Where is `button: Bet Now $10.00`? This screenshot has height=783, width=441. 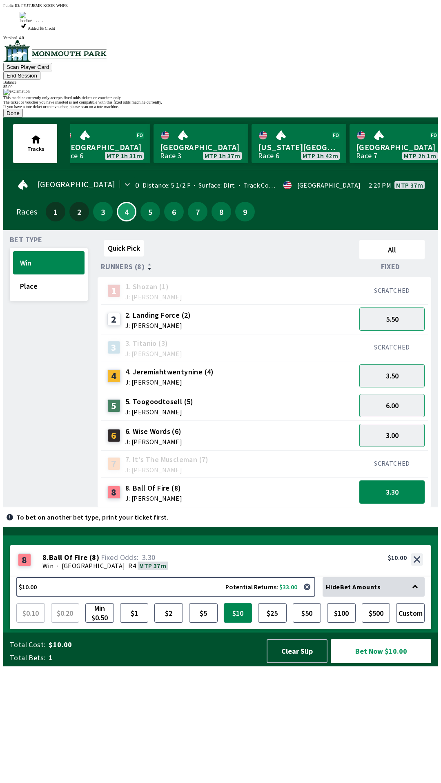 button: Bet Now $10.00 is located at coordinates (381, 651).